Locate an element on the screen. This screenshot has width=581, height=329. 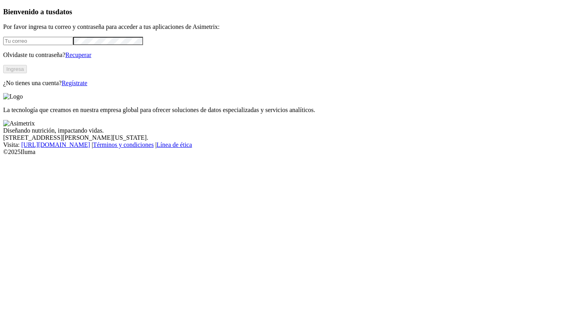
h3: Bienvenido a tus is located at coordinates (291, 12).